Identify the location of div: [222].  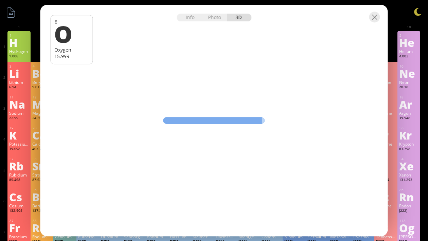
(409, 211).